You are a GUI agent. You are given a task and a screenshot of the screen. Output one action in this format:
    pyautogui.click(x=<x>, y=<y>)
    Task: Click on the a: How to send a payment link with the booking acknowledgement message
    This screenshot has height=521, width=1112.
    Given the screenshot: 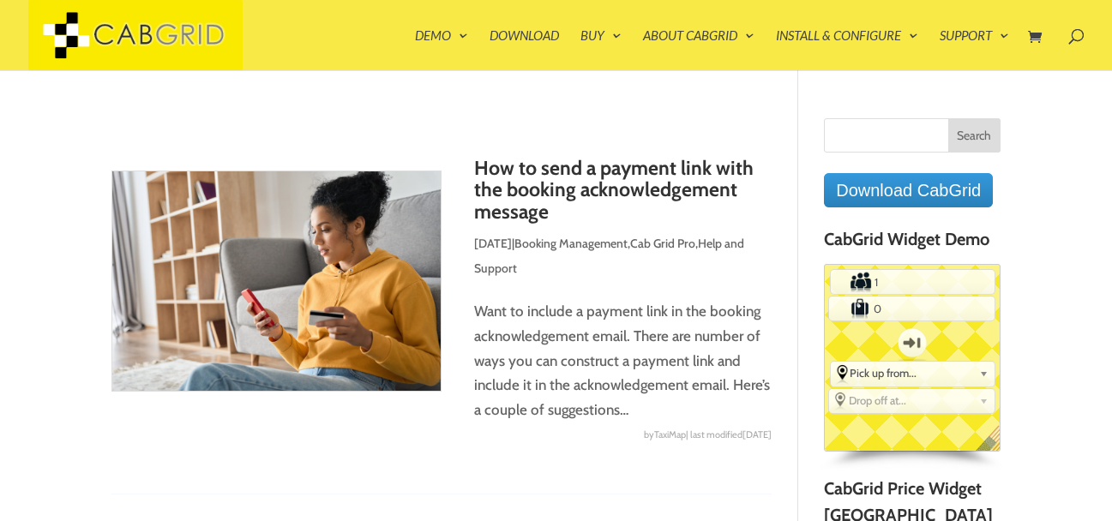 What is the action you would take?
    pyautogui.click(x=614, y=189)
    